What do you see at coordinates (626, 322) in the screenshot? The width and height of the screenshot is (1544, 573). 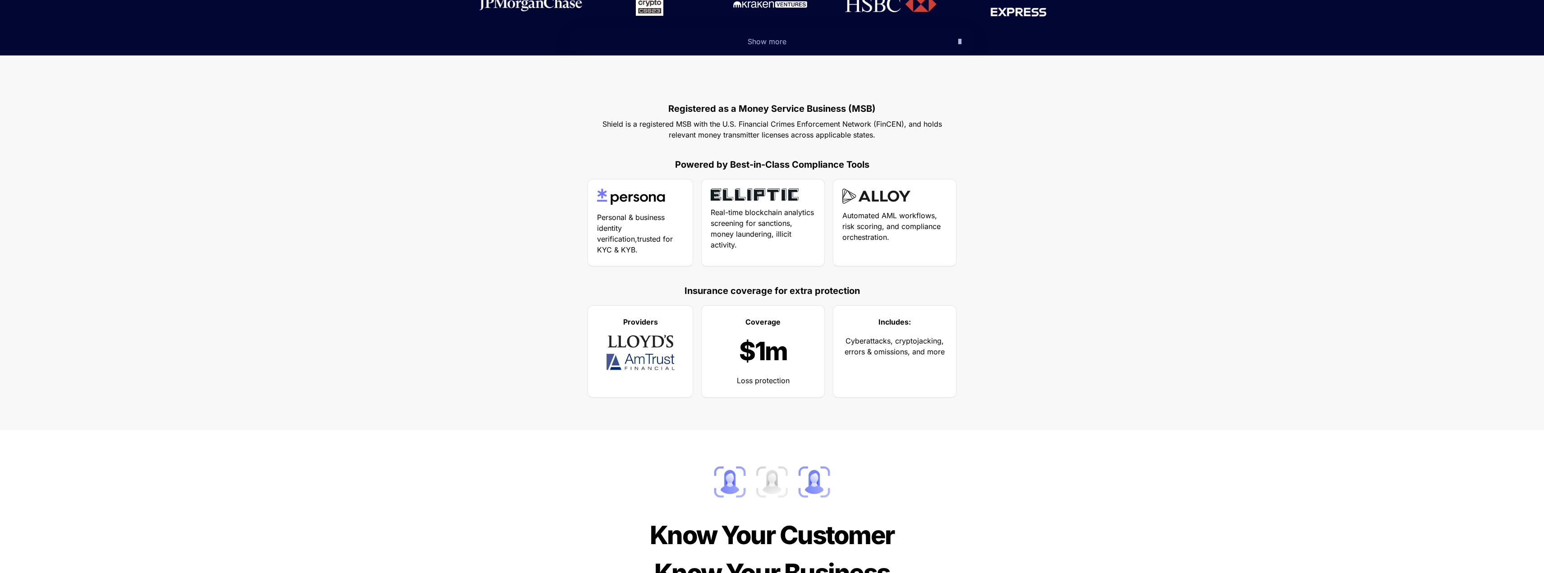 I see `strong: P` at bounding box center [626, 322].